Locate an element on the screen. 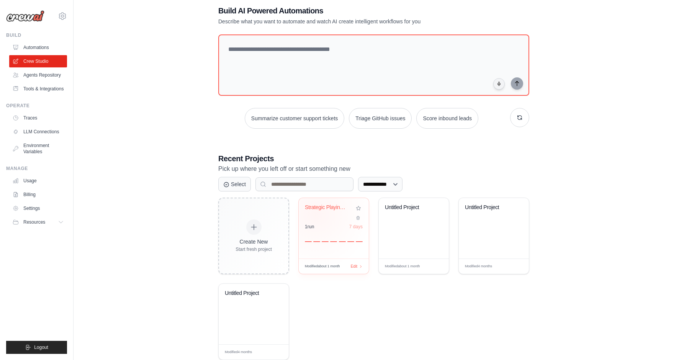 Image resolution: width=674 pixels, height=360 pixels. p: Pick up where you left off or start something new is located at coordinates (374, 169).